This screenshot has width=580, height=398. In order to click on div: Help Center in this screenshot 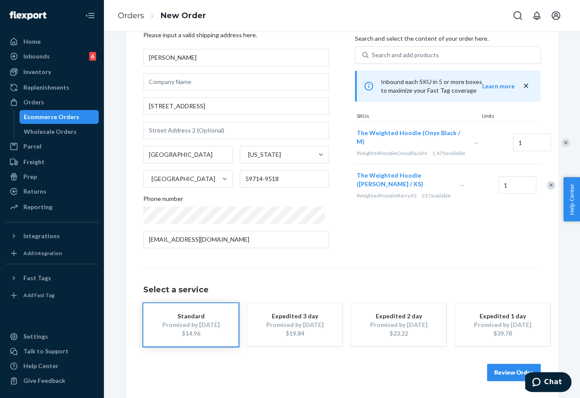, I will do `click(41, 366)`.